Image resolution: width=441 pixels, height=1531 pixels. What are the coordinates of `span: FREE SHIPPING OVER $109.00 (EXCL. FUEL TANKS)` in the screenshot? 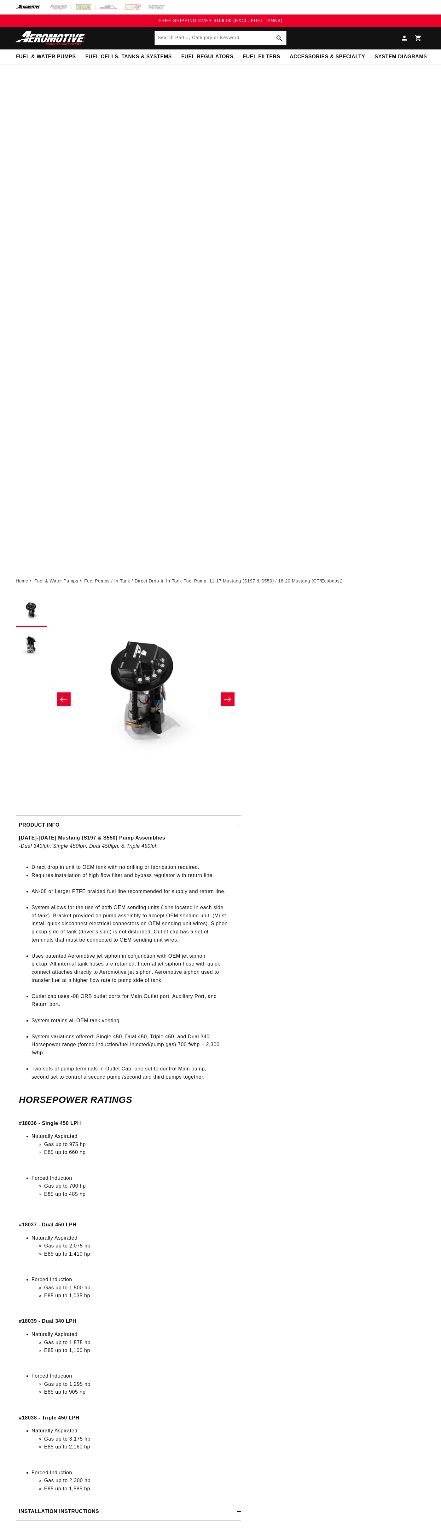 It's located at (220, 20).